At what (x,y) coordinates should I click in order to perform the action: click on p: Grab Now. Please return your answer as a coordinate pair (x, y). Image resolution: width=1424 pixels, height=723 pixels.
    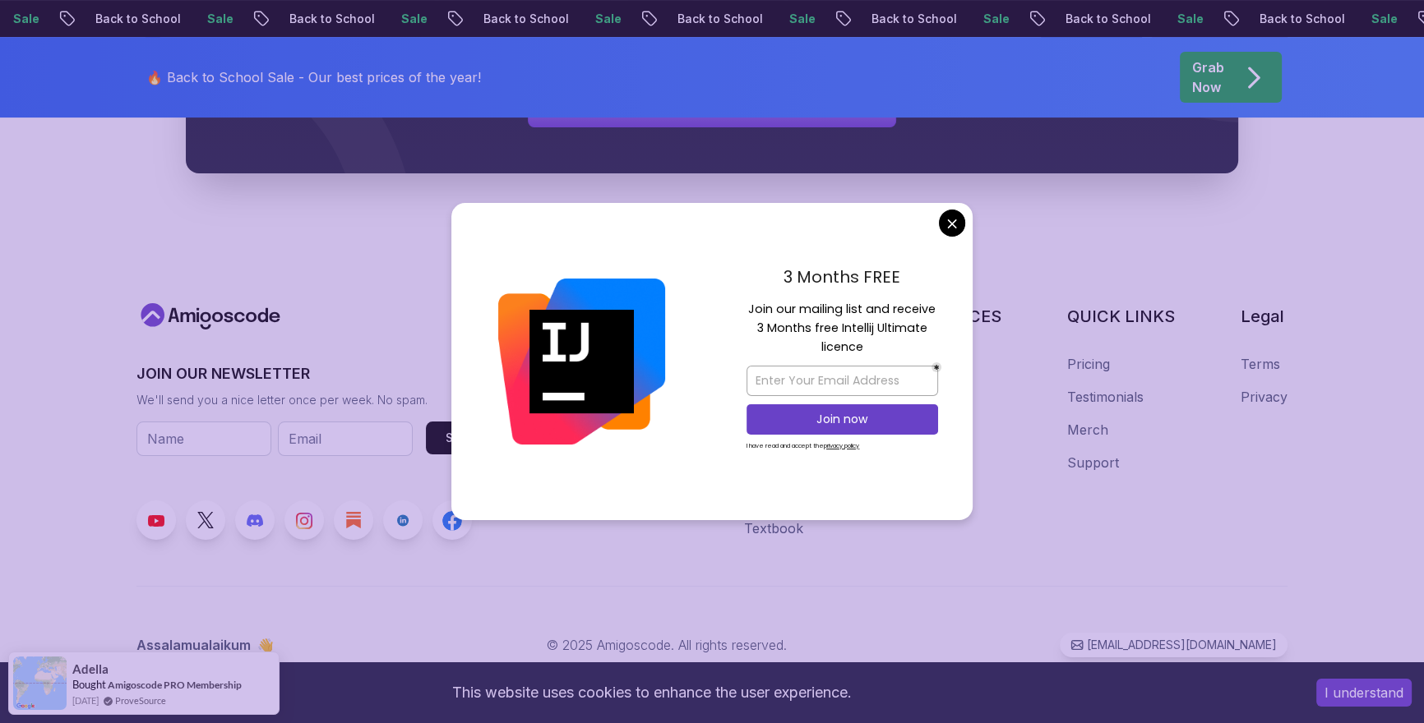
    Looking at the image, I should click on (1208, 77).